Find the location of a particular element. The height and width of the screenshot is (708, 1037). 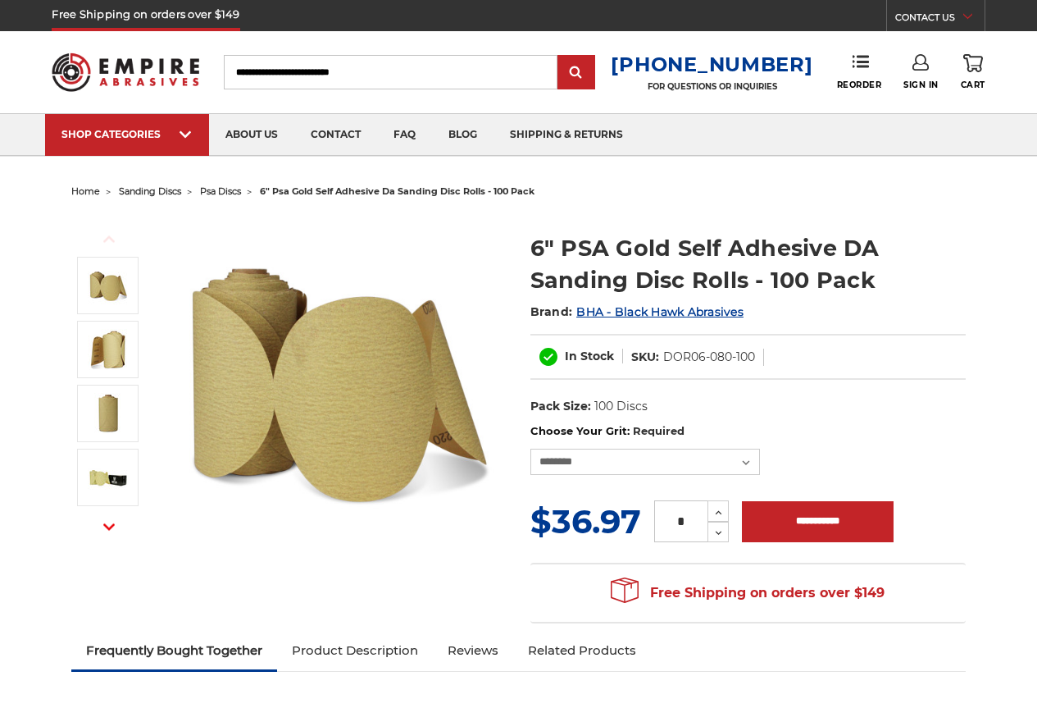

a: Product Description is located at coordinates (355, 650).